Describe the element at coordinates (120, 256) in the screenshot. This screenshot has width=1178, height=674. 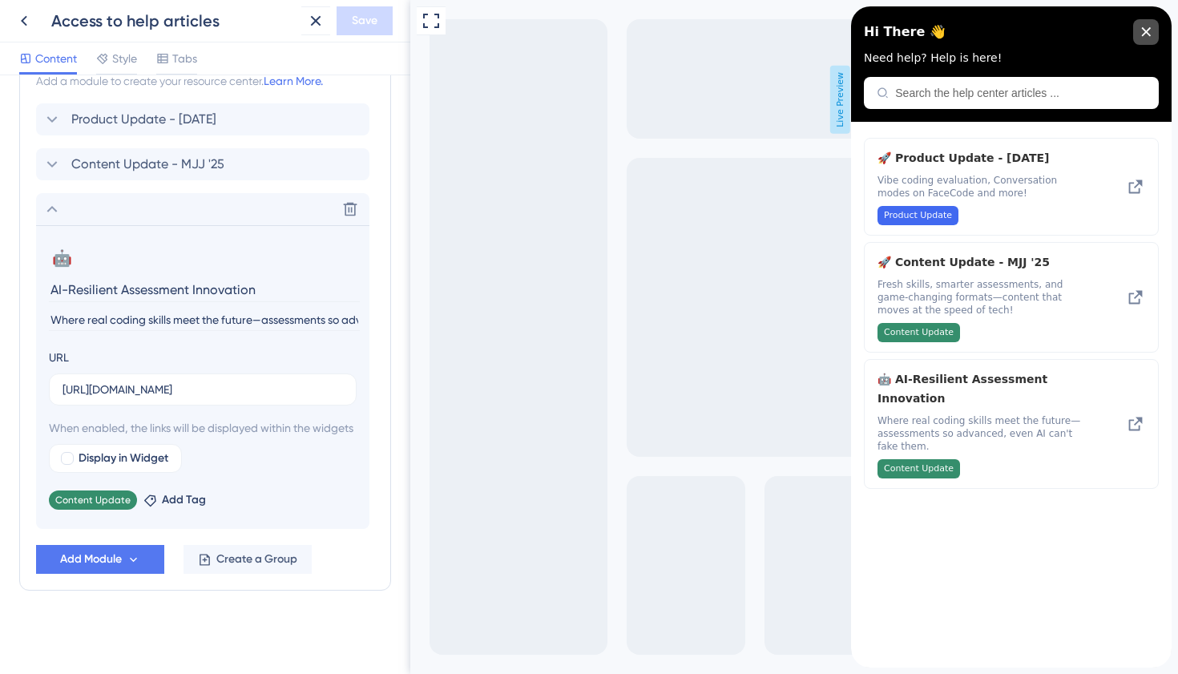
I see `span: 🚀 Content Update - MJJ '25` at that location.